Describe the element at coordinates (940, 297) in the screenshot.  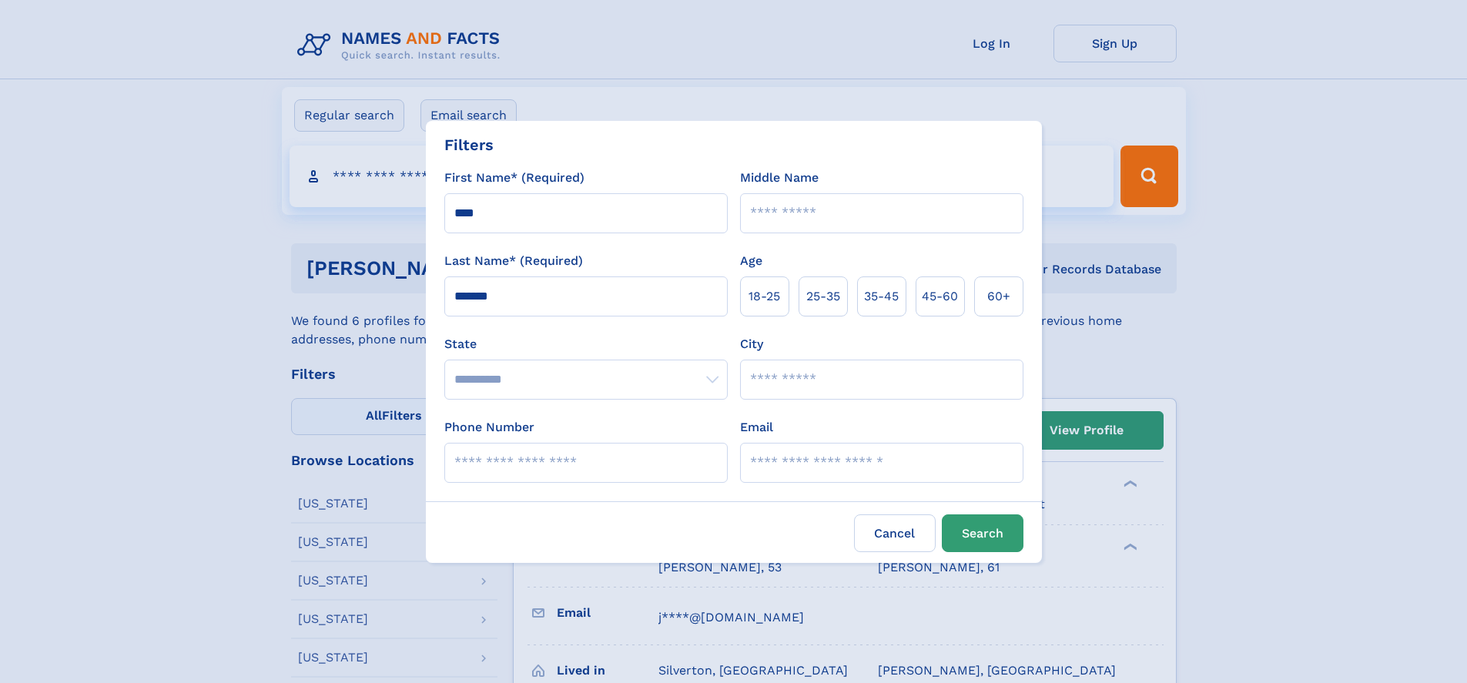
I see `span: 45‑60` at that location.